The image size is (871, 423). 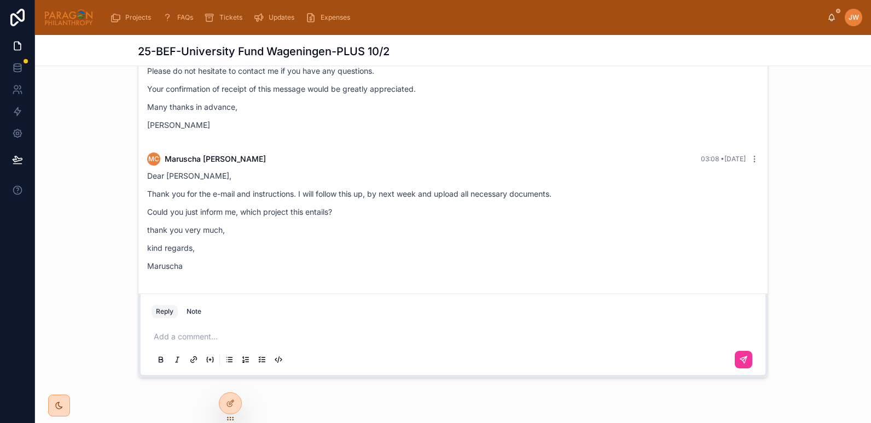 I want to click on span: Updates, so click(x=281, y=18).